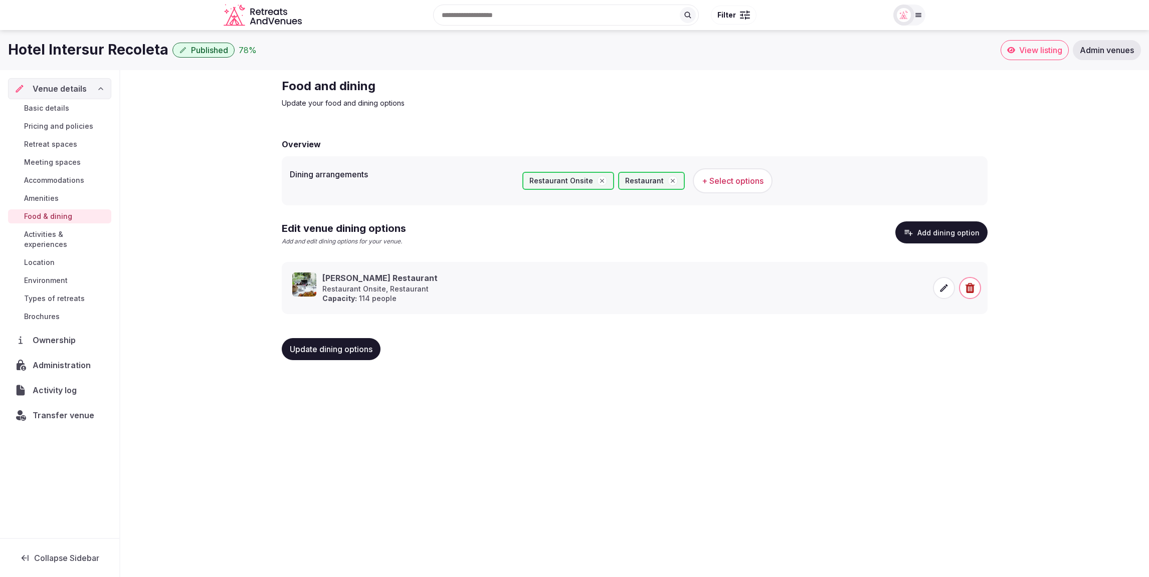  I want to click on p: 114 people, so click(380, 299).